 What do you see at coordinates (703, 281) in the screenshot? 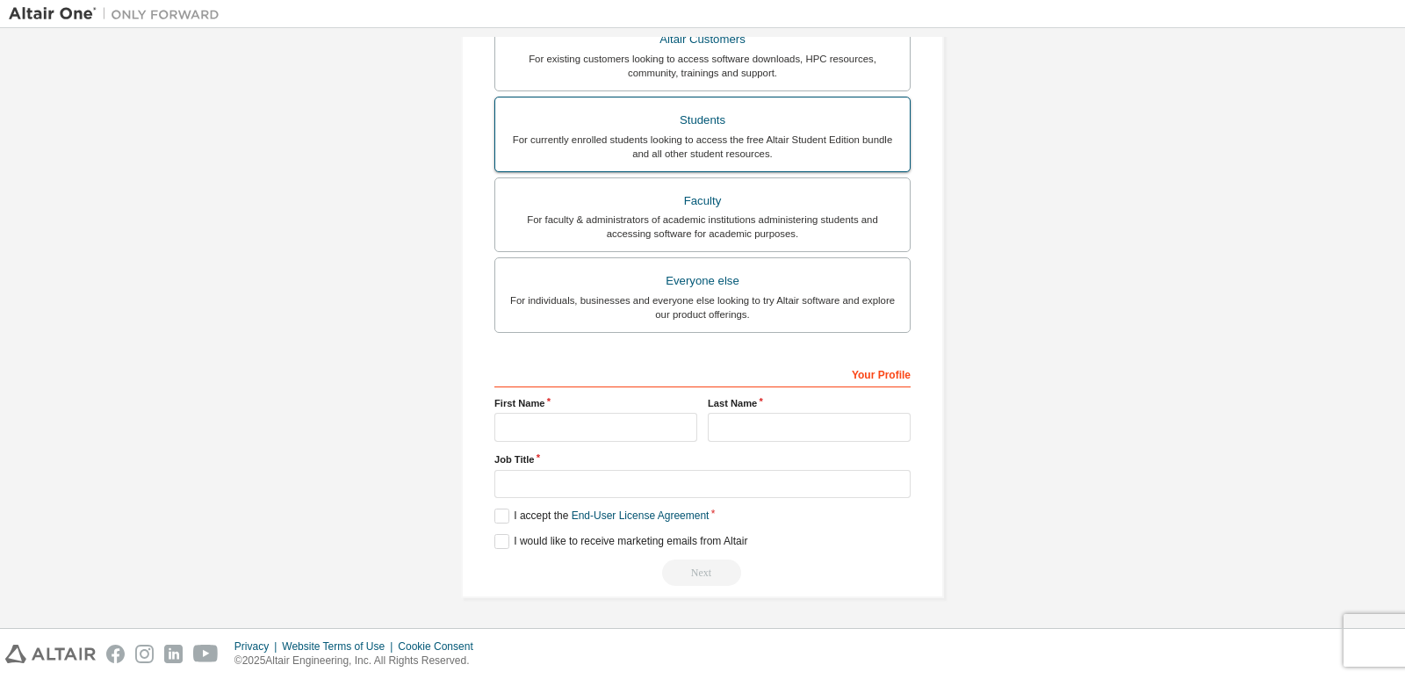
I see `div: Everyone else` at bounding box center [703, 281].